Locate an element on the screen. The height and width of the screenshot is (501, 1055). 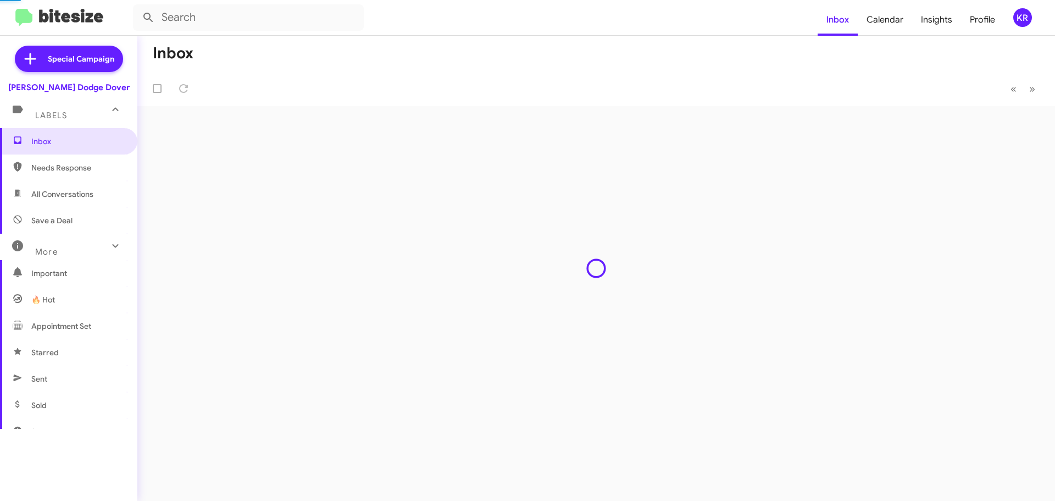
span: Profile is located at coordinates (982, 20).